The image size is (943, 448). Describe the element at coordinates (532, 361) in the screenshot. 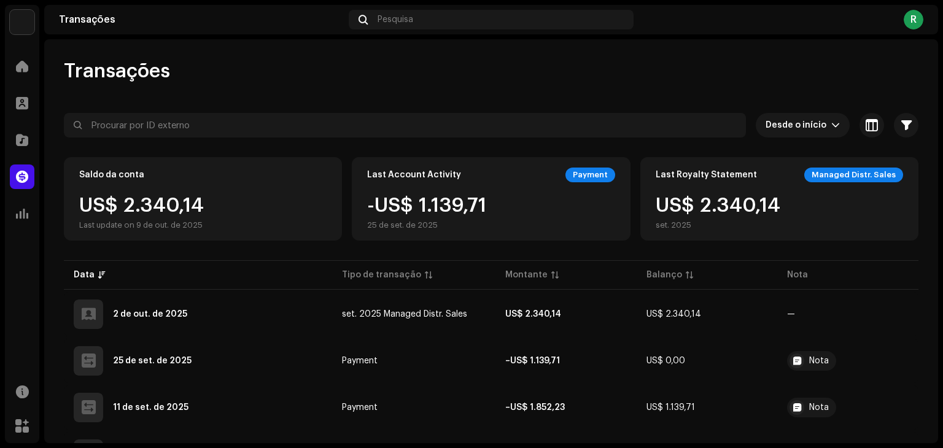

I see `span: –US$ 1.139,71` at that location.